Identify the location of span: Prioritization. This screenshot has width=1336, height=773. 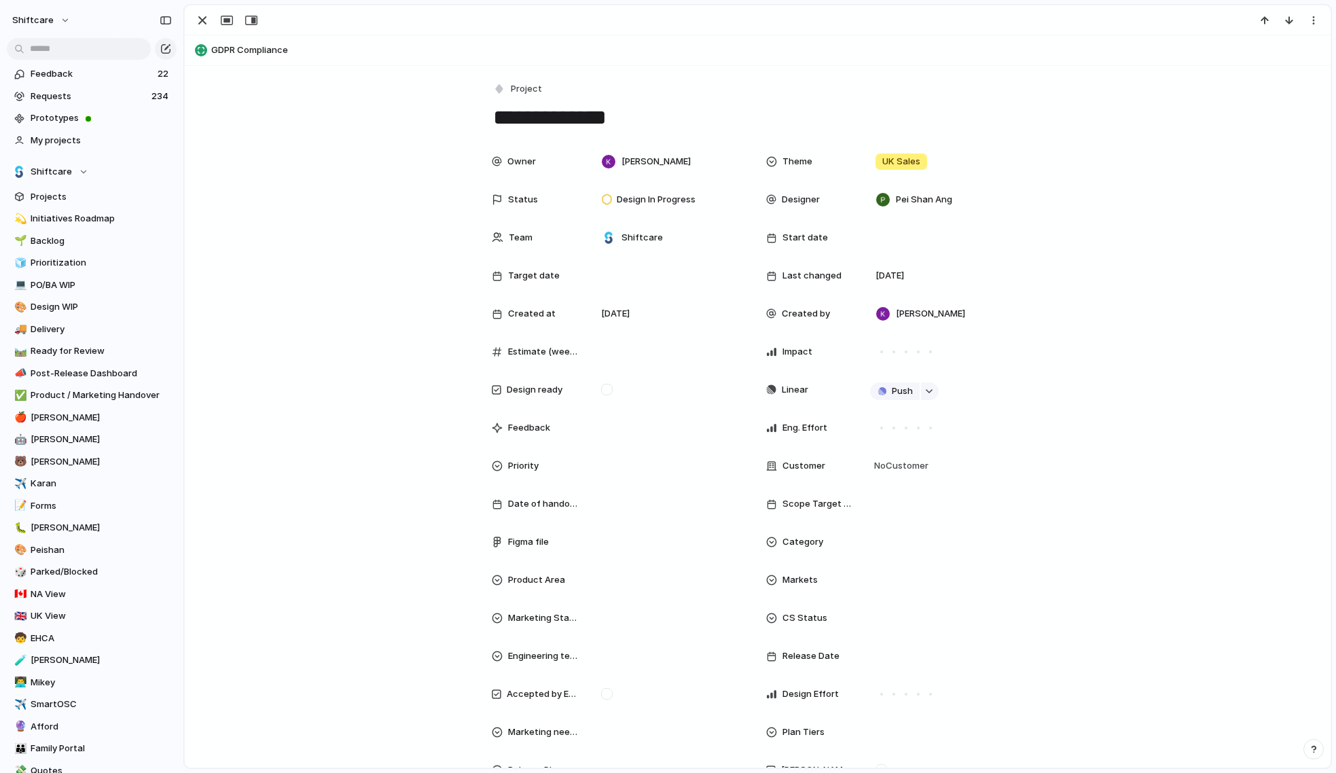
(101, 263).